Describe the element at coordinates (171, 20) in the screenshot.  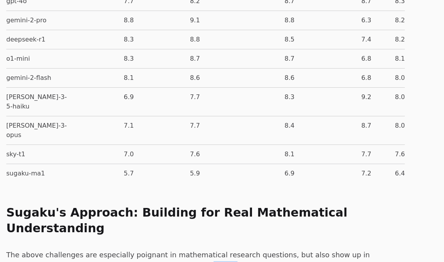
I see `td: 9.1` at that location.